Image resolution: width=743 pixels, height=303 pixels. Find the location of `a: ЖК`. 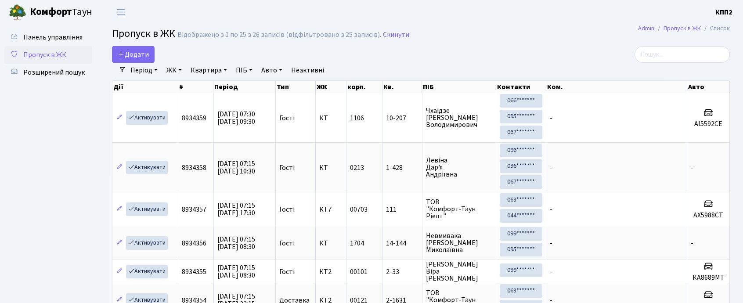

a: ЖК is located at coordinates (174, 70).